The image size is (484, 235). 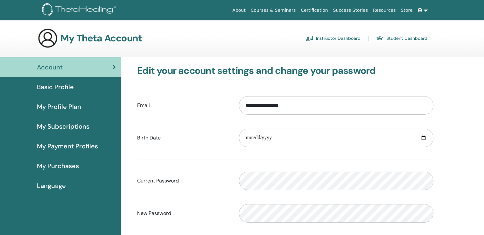 What do you see at coordinates (239, 10) in the screenshot?
I see `a: About` at bounding box center [239, 10].